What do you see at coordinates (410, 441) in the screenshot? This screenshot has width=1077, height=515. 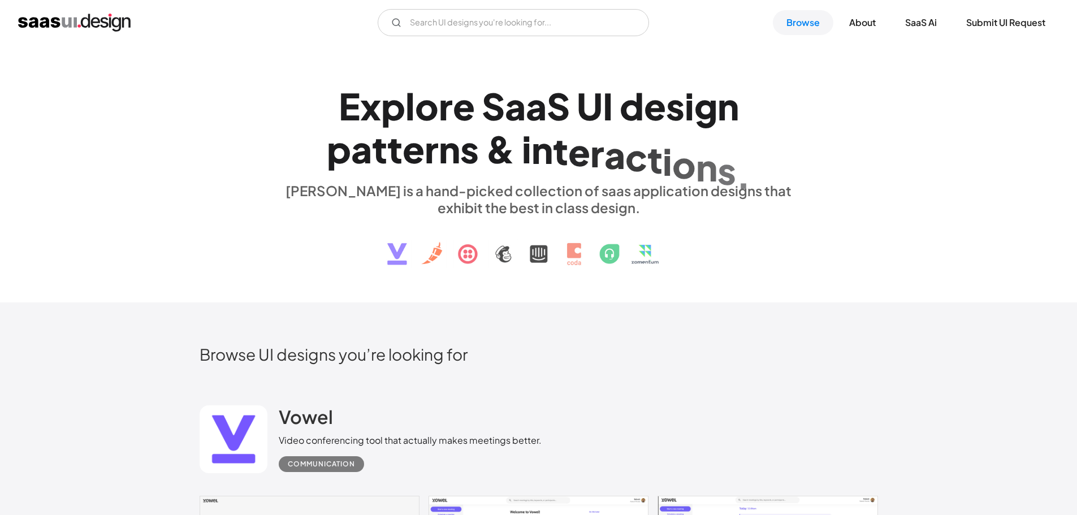 I see `div: Video conferencing tool that actually makes meetings better.` at bounding box center [410, 441].